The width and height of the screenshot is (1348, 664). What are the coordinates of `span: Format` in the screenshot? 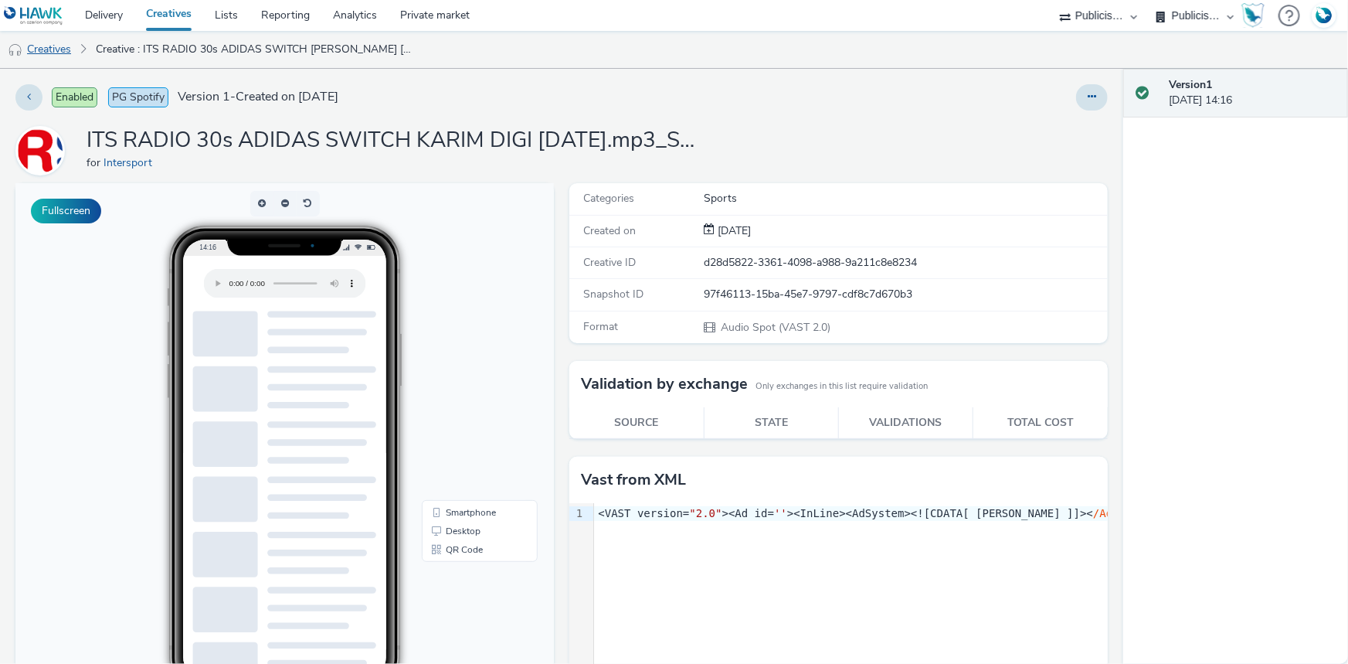 It's located at (600, 326).